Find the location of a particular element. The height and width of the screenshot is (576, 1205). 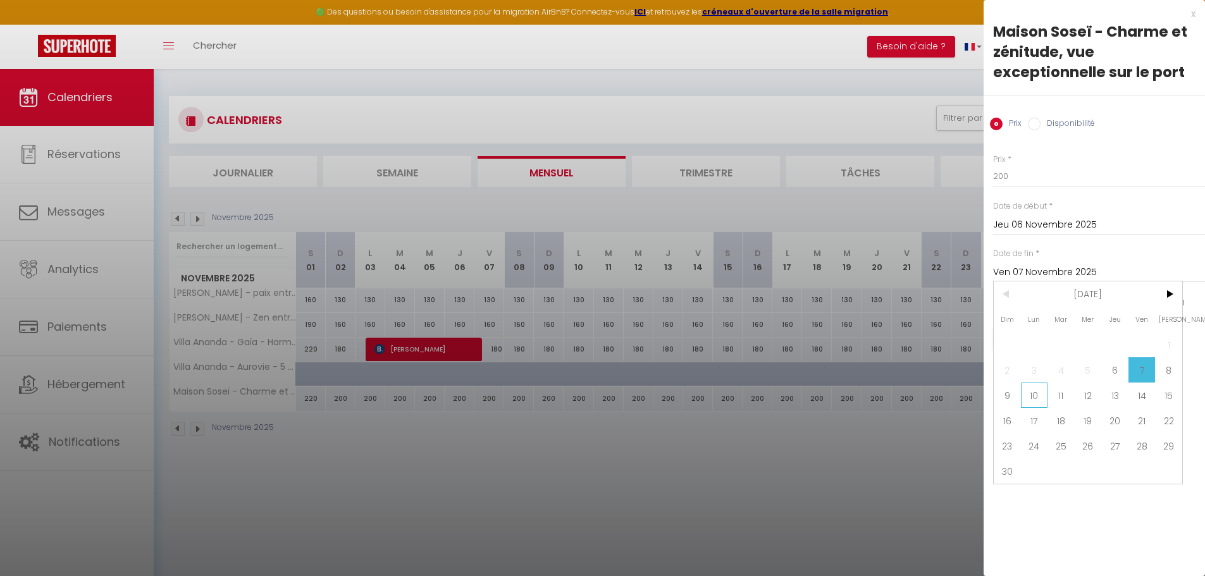

span: 8 is located at coordinates (1168, 370).